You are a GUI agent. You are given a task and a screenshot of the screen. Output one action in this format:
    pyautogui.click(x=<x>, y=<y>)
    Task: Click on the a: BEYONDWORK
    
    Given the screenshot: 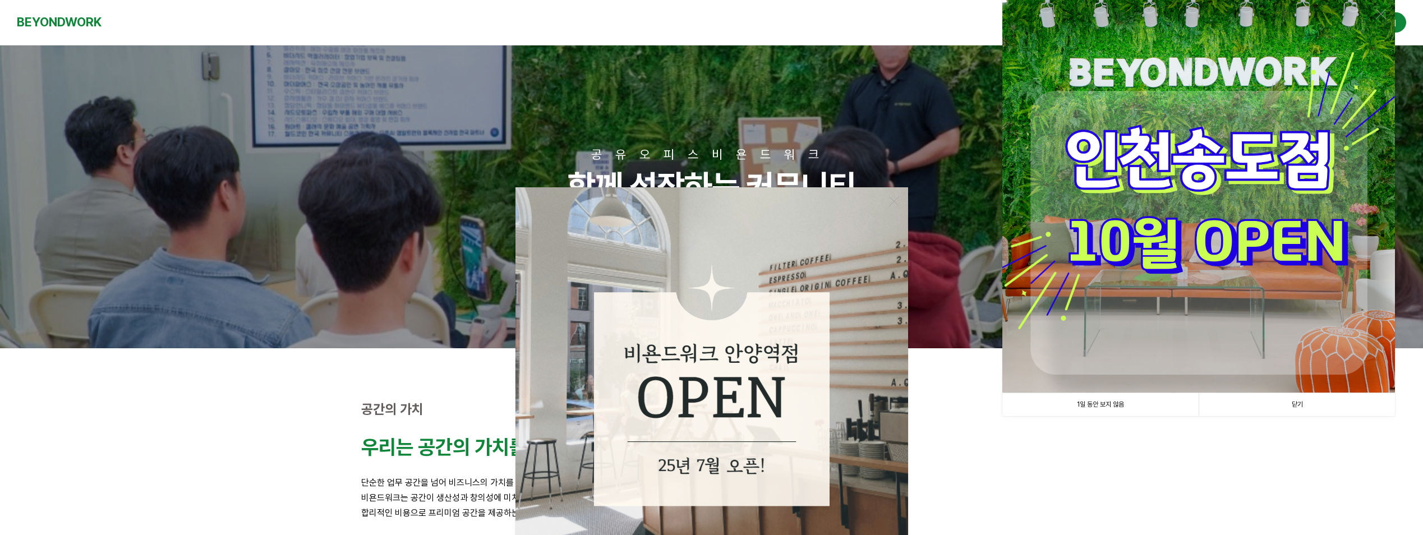 What is the action you would take?
    pyautogui.click(x=59, y=22)
    